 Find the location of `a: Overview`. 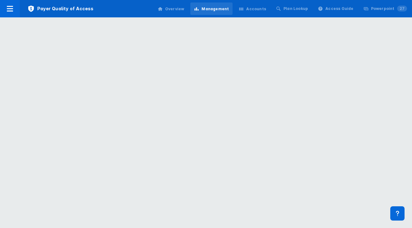

a: Overview is located at coordinates (171, 9).